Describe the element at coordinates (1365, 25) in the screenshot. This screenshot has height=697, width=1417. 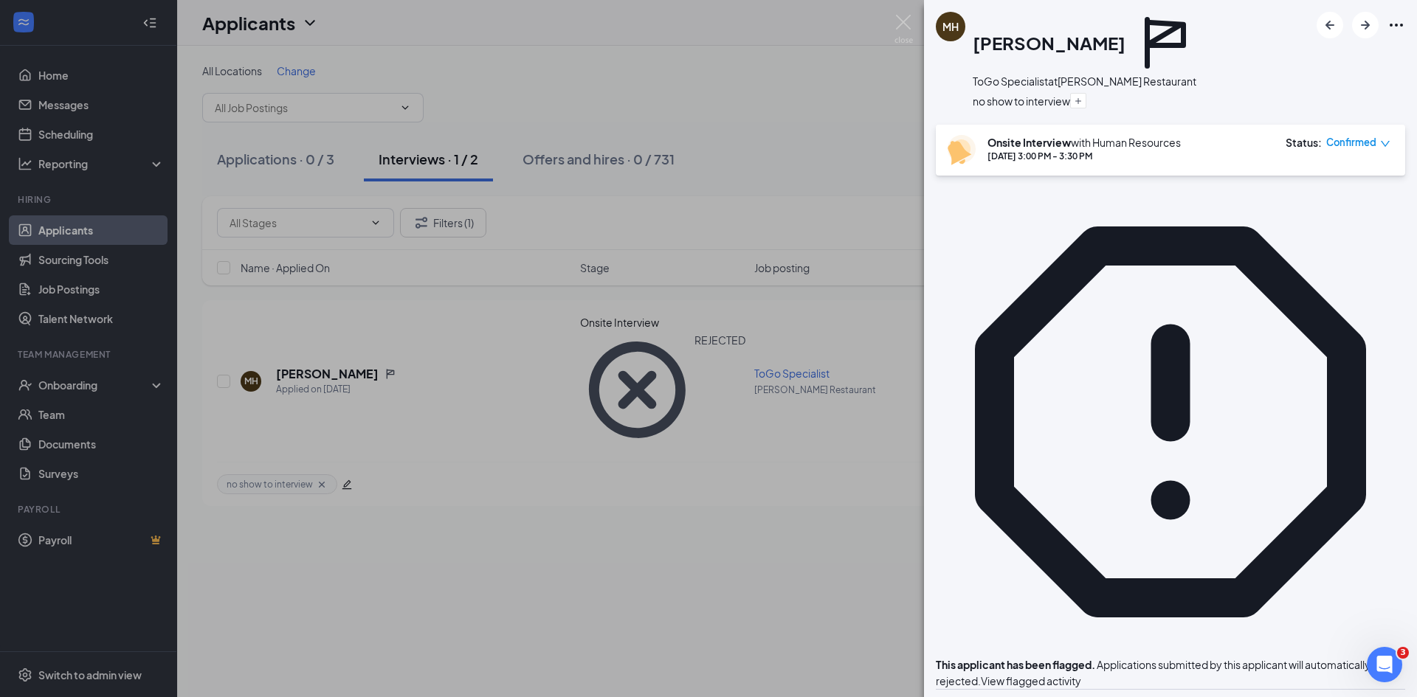
I see `button: ArrowRight` at that location.